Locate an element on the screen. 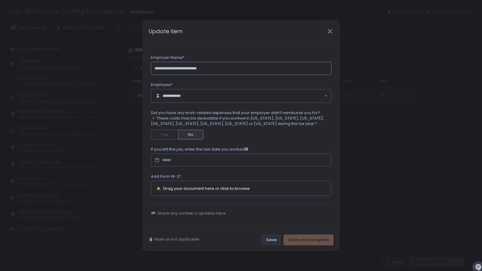 The image size is (482, 271). div: Save is located at coordinates (271, 240).